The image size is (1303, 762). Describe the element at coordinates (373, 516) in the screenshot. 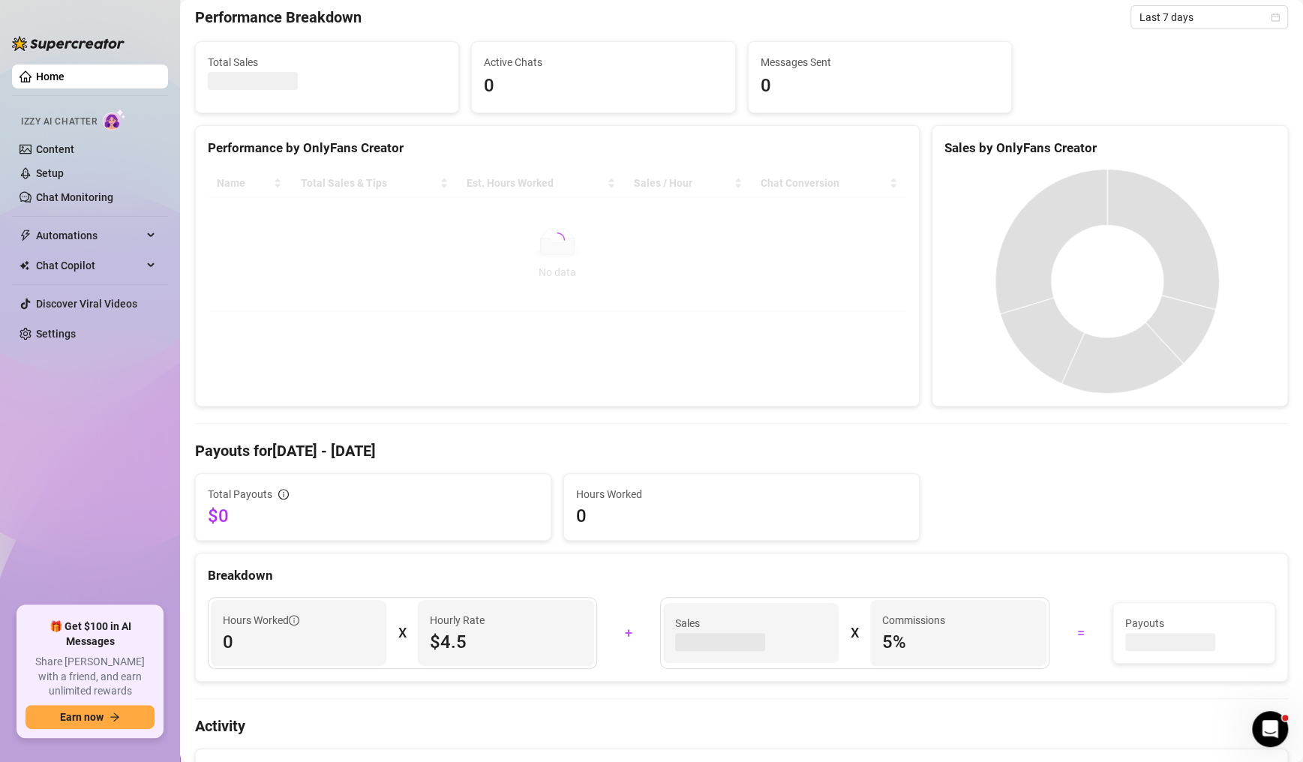

I see `span: $0` at that location.